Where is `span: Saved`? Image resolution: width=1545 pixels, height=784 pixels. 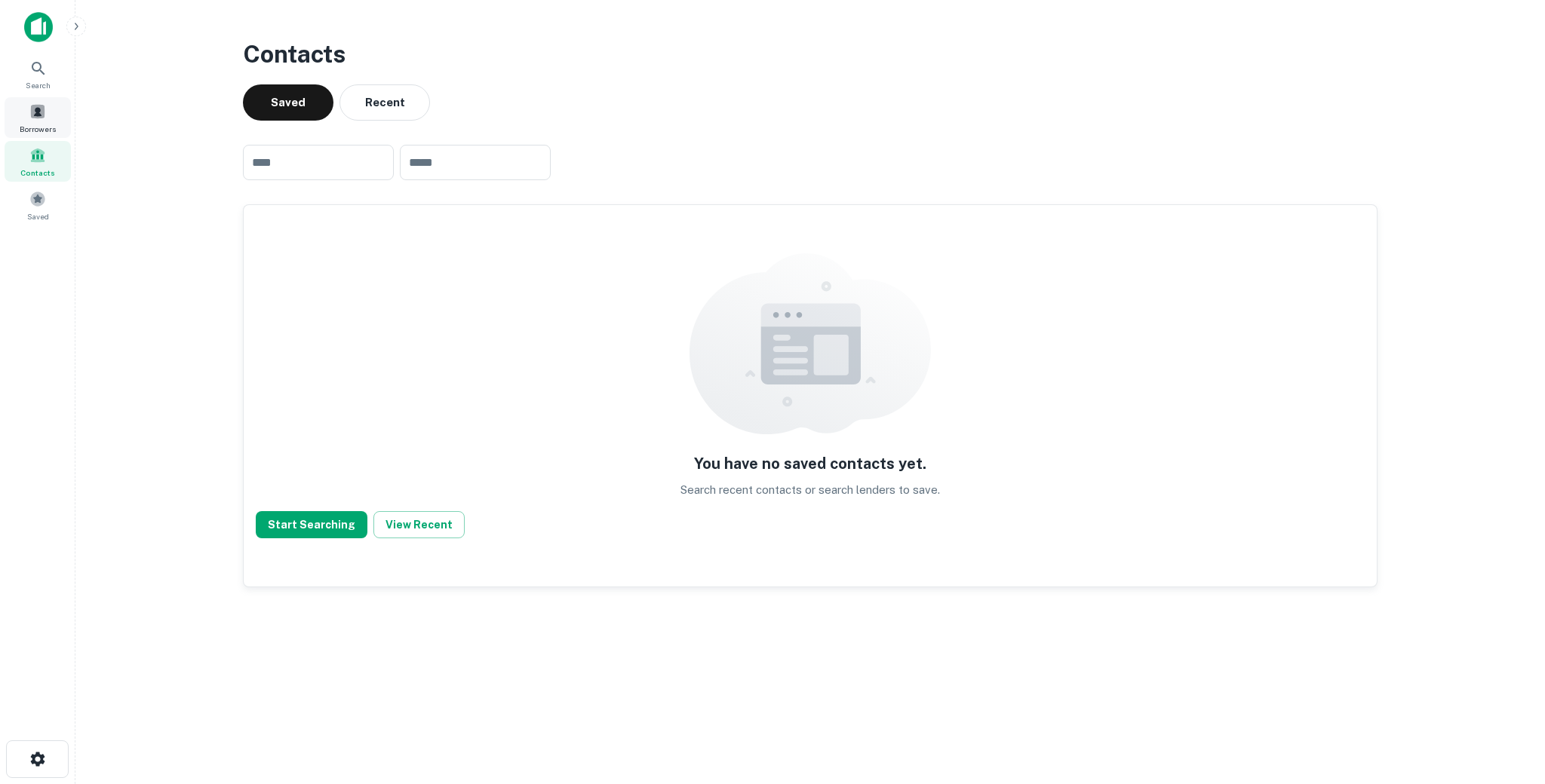 span: Saved is located at coordinates (38, 217).